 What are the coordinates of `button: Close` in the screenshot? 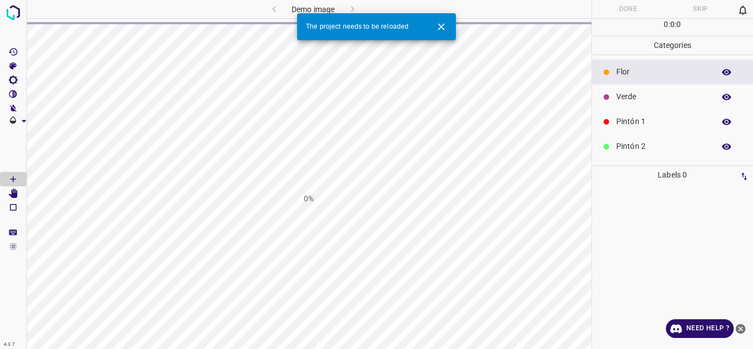 It's located at (441, 26).